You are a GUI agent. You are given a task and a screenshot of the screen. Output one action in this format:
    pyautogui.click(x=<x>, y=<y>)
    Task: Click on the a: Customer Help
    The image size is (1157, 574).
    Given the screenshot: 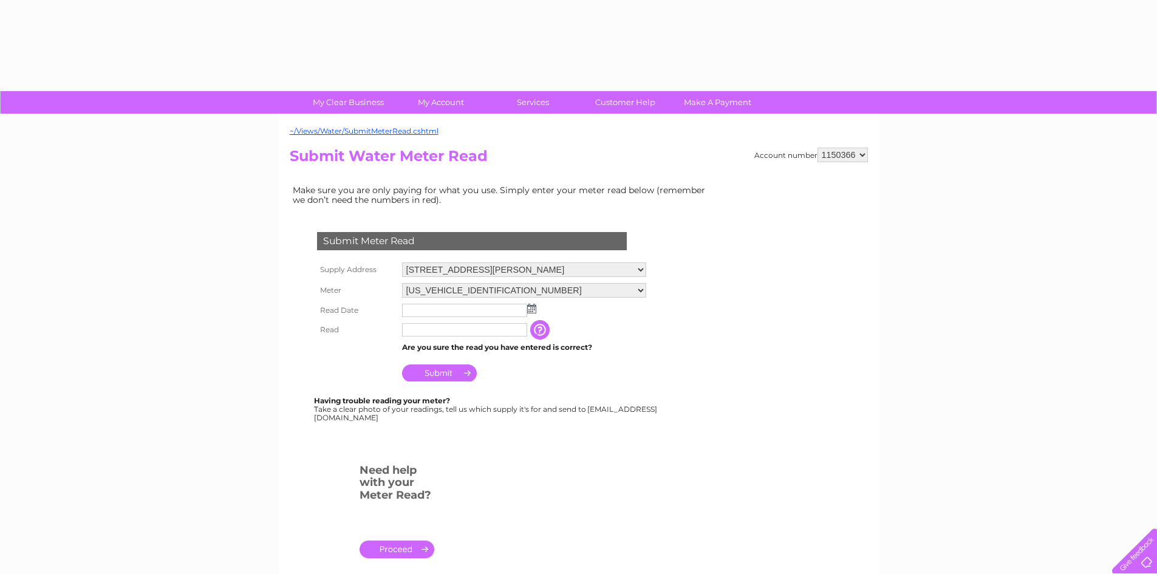 What is the action you would take?
    pyautogui.click(x=625, y=102)
    